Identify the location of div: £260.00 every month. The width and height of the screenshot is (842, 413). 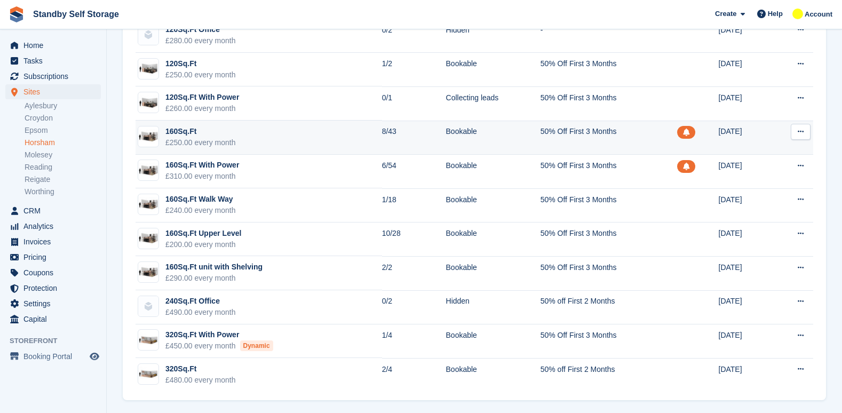
(202, 108).